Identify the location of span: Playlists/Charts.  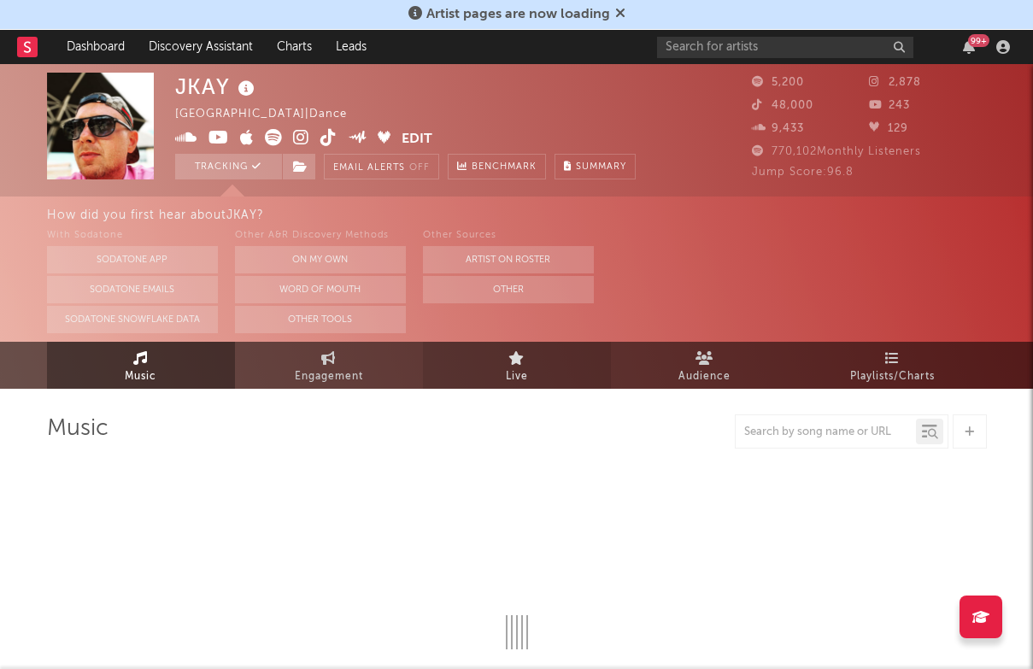
(892, 377).